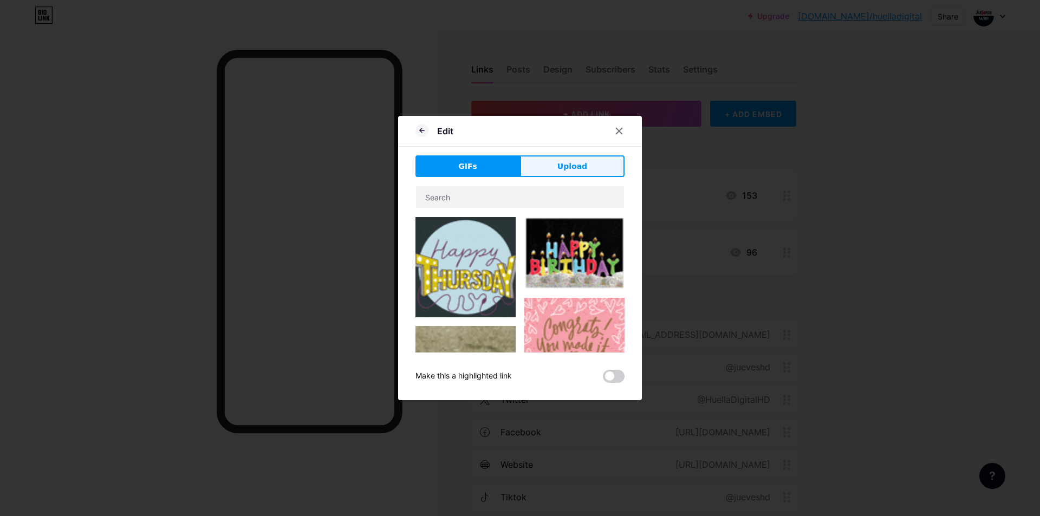  What do you see at coordinates (463, 376) in the screenshot?
I see `div: Make this a highlighted link` at bounding box center [463, 376].